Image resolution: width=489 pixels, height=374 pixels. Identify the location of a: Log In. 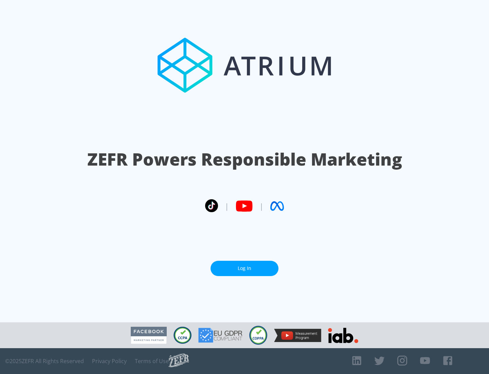
(245, 268).